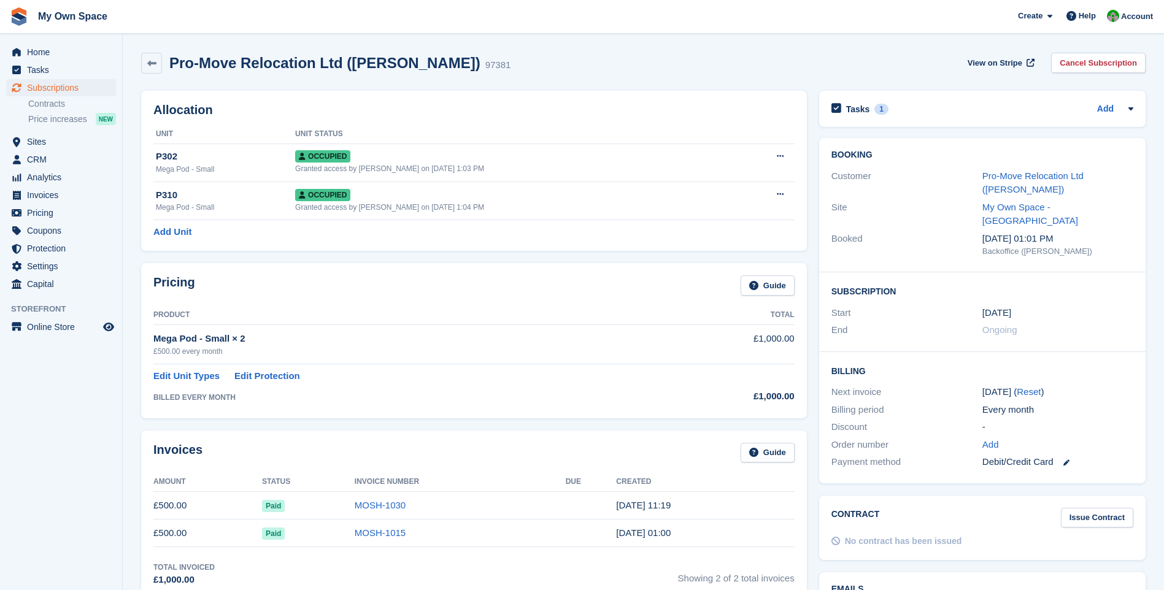 The image size is (1164, 590). What do you see at coordinates (64, 248) in the screenshot?
I see `span: Protection` at bounding box center [64, 248].